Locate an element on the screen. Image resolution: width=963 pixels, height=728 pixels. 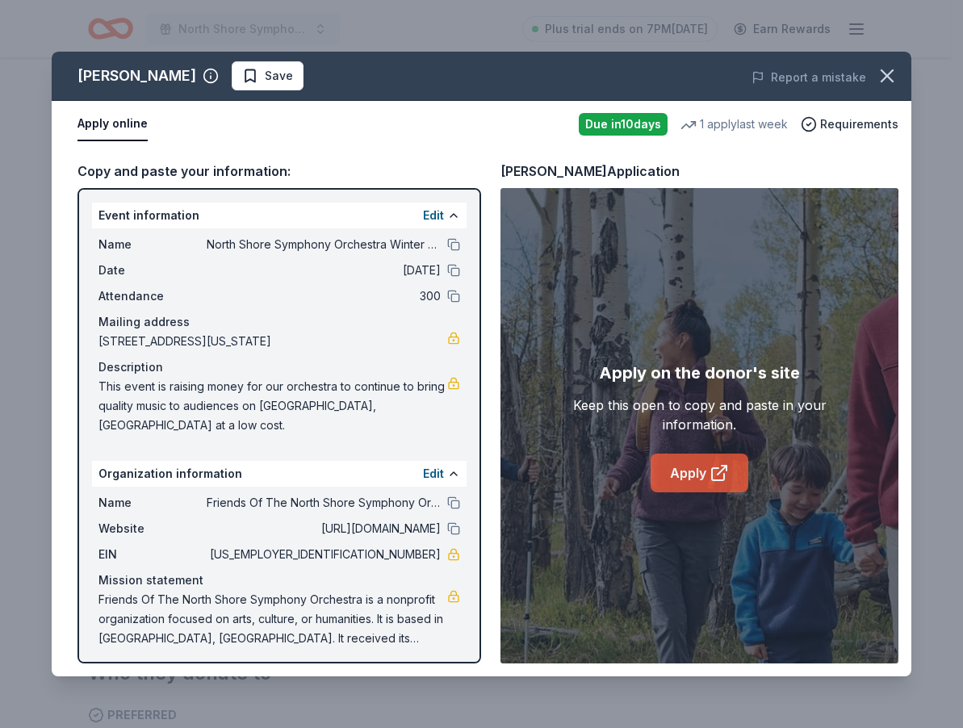
button: Requirements is located at coordinates (849, 124).